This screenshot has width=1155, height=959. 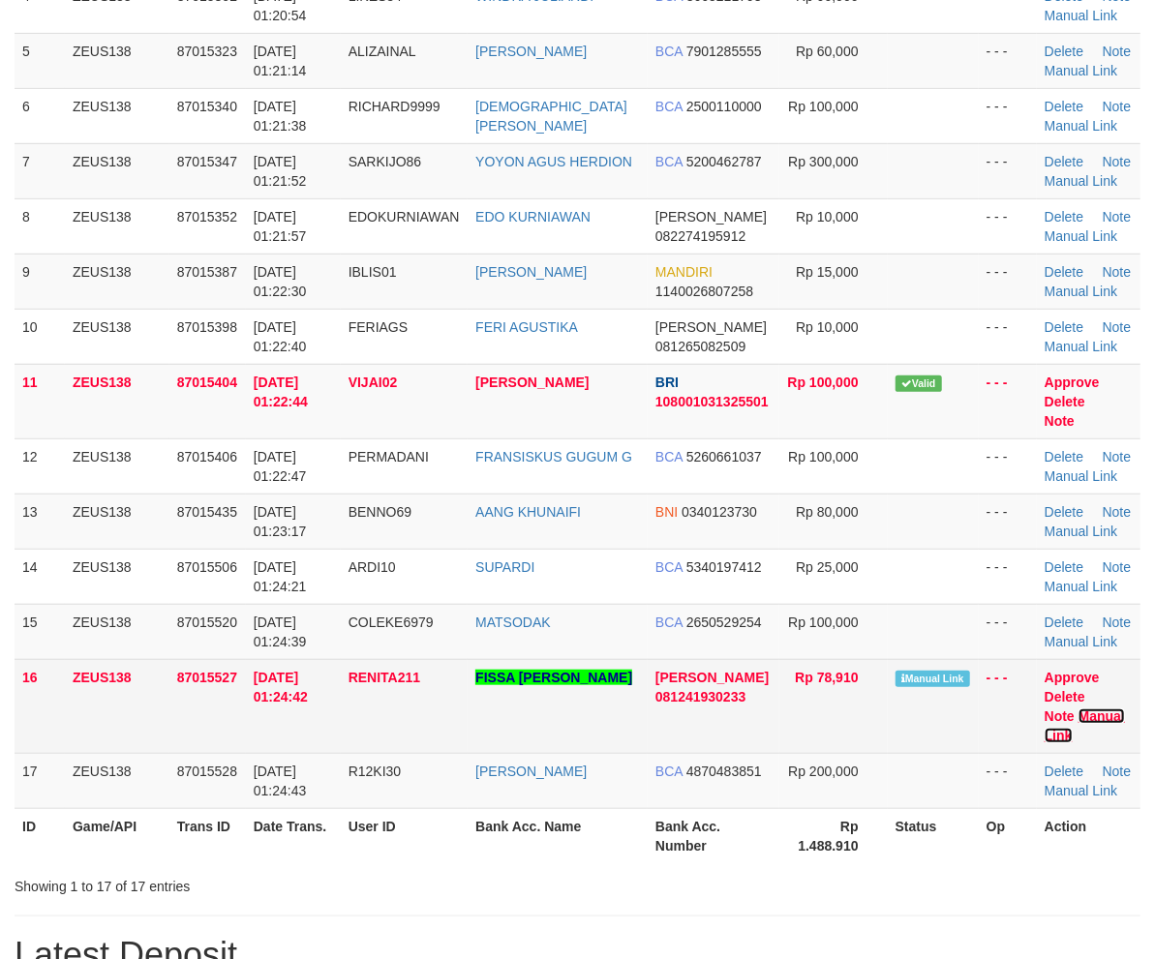 What do you see at coordinates (375, 771) in the screenshot?
I see `span: R12KI30` at bounding box center [375, 771].